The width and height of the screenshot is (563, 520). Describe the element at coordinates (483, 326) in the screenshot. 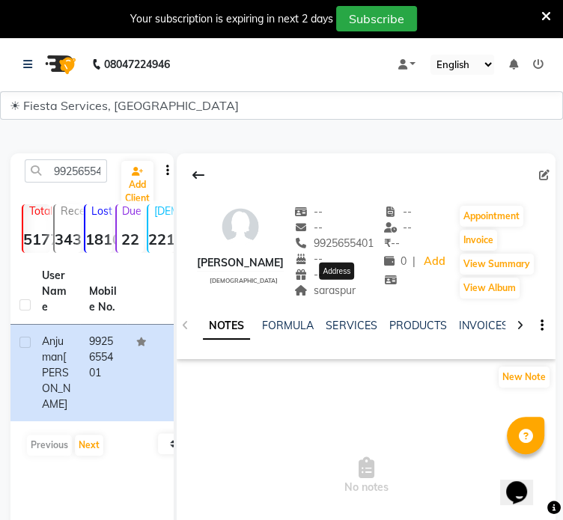

I see `a: INVOICES` at that location.